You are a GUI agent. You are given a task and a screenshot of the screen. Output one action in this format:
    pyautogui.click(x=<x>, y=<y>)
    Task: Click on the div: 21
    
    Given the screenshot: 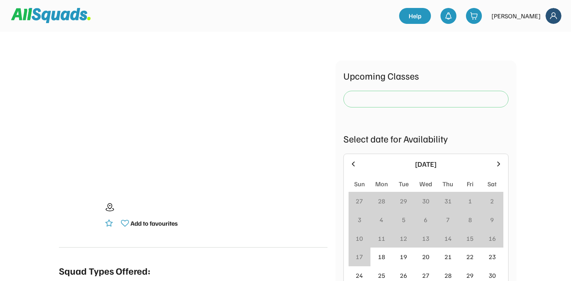 What is the action you would take?
    pyautogui.click(x=448, y=257)
    